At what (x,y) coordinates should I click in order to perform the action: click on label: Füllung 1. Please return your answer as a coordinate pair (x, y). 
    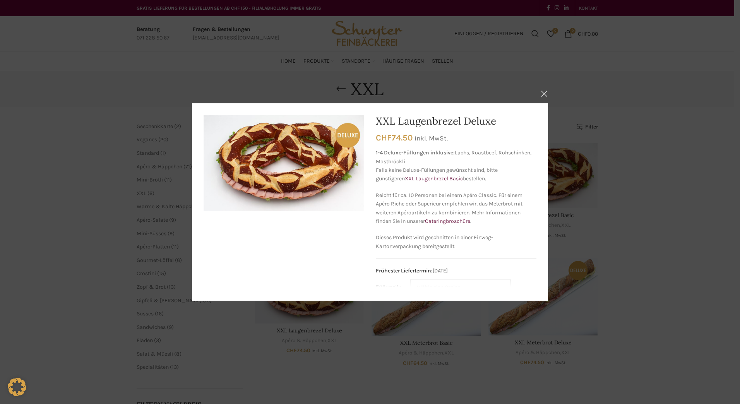
    Looking at the image, I should click on (388, 287).